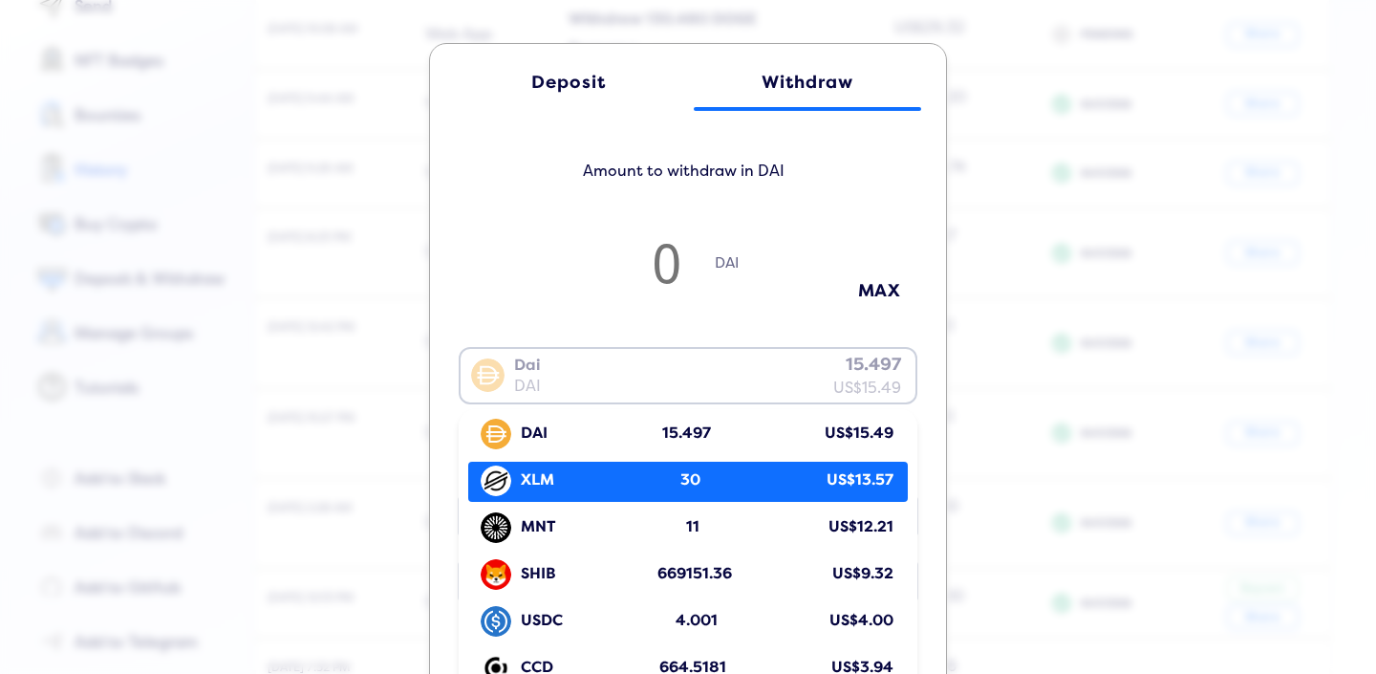 The width and height of the screenshot is (1376, 674). Describe the element at coordinates (542, 620) in the screenshot. I see `span: USDC` at that location.